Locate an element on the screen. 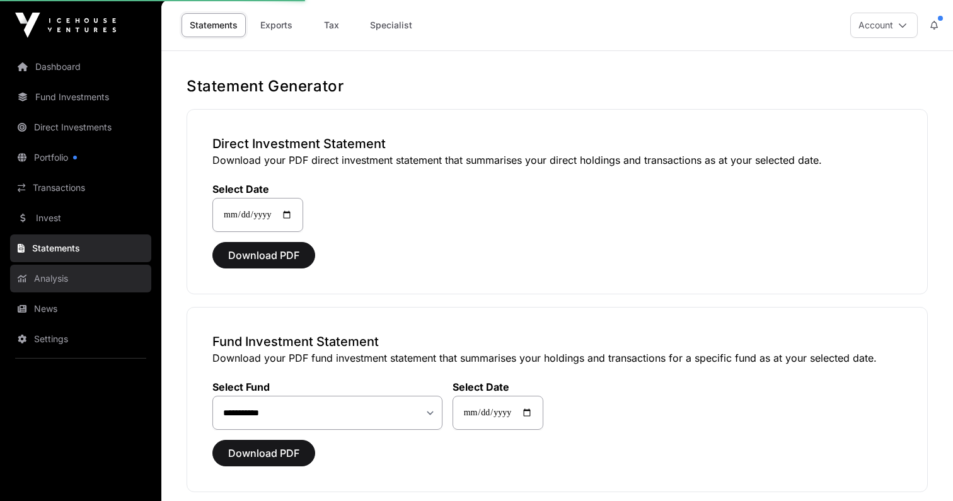 The height and width of the screenshot is (501, 953). button: Account is located at coordinates (884, 25).